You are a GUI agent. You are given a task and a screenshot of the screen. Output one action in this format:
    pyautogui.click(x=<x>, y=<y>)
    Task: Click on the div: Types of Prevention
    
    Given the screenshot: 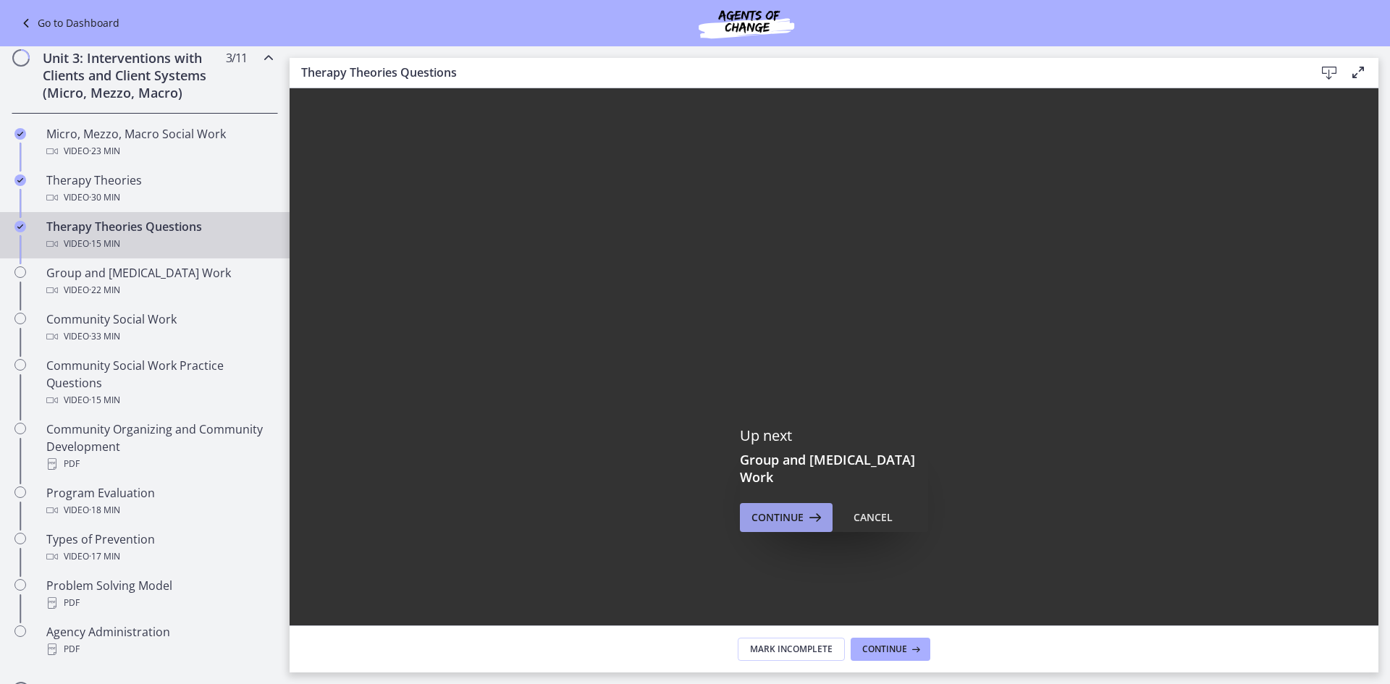 What is the action you would take?
    pyautogui.click(x=159, y=548)
    